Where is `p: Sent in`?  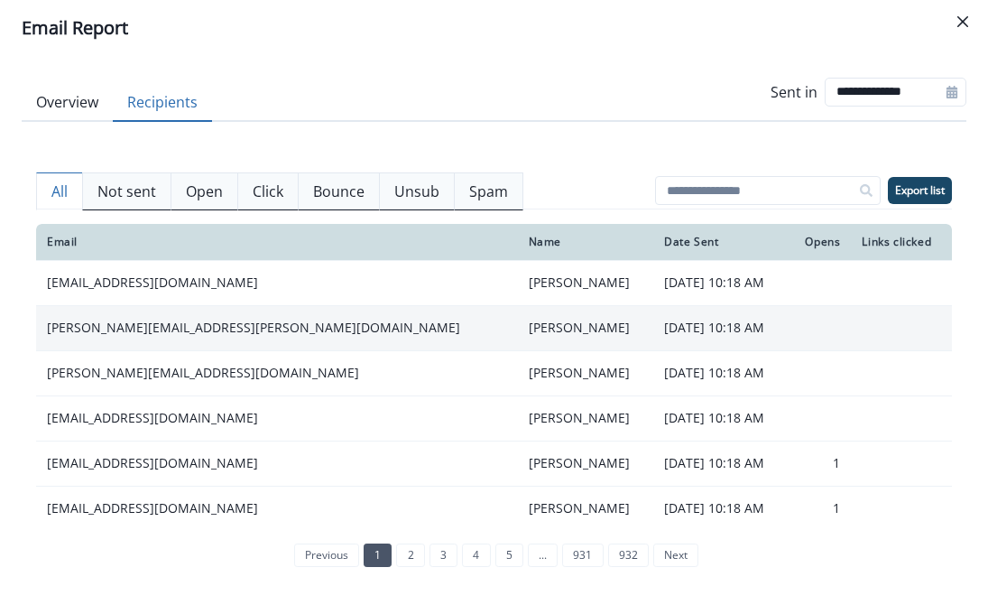 p: Sent in is located at coordinates (794, 92).